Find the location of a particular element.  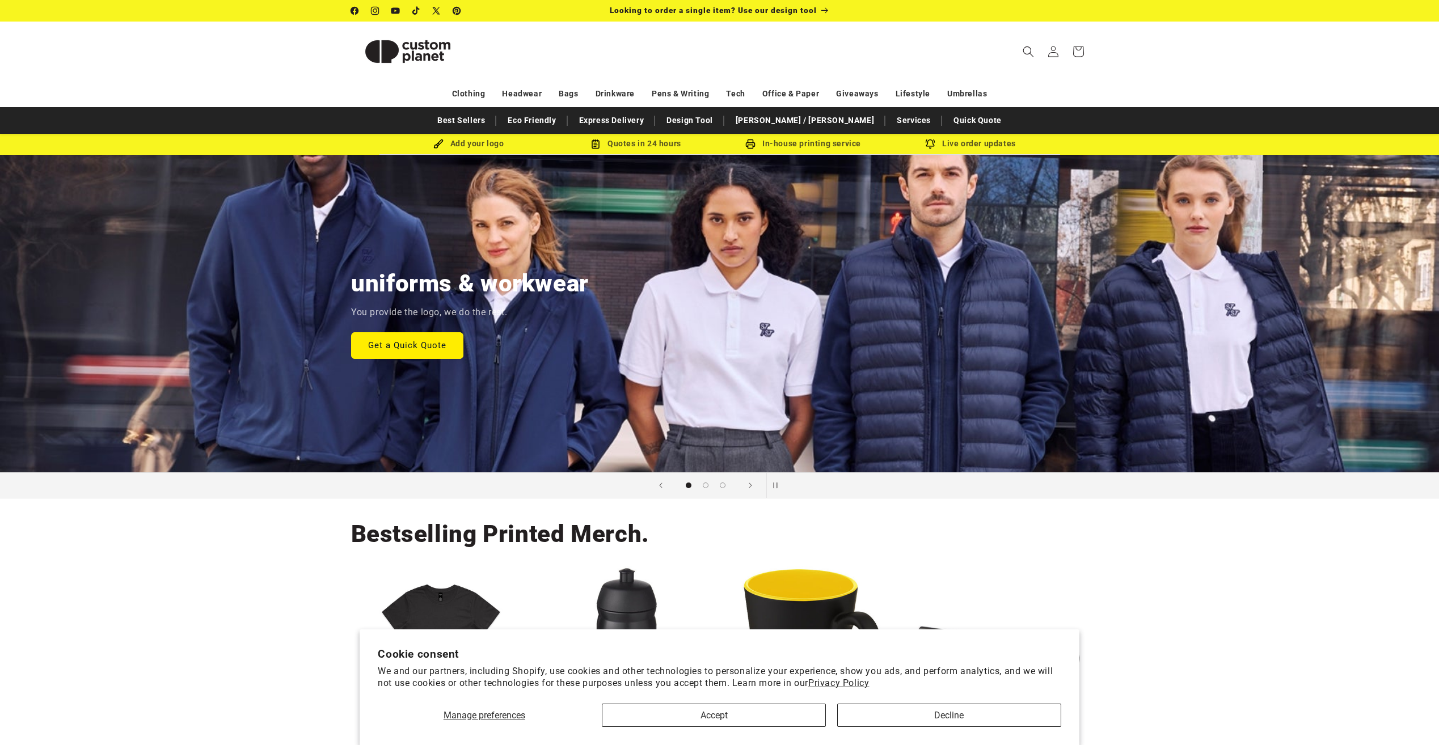

a: Clothing is located at coordinates (469, 94).